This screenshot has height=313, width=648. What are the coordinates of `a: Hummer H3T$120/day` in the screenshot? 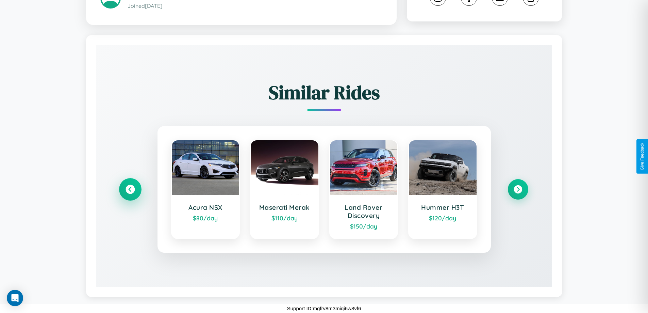 It's located at (443, 189).